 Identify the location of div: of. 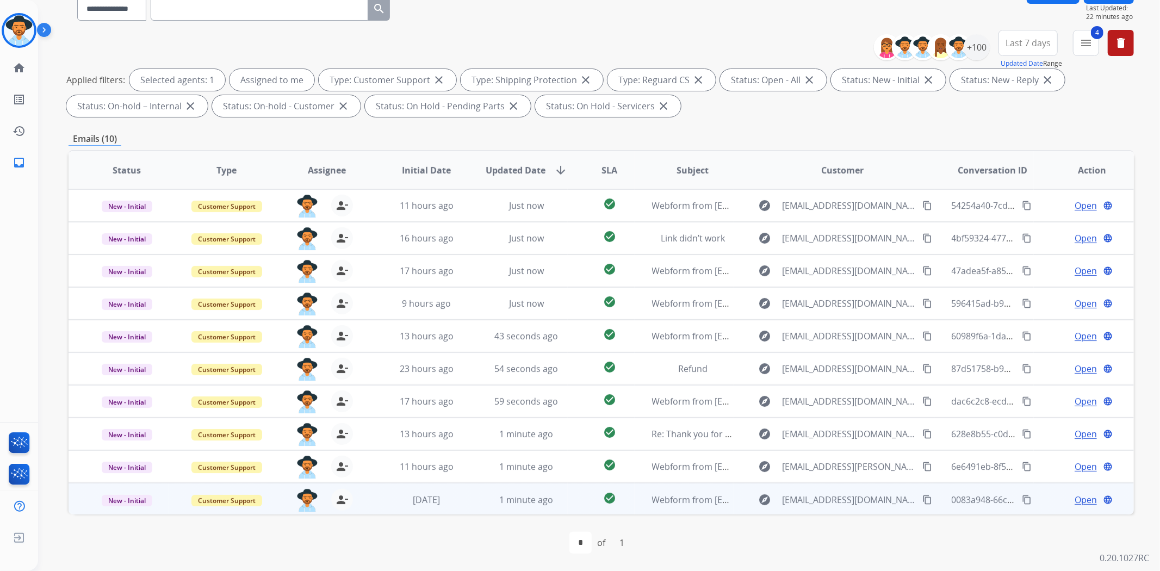
(601, 543).